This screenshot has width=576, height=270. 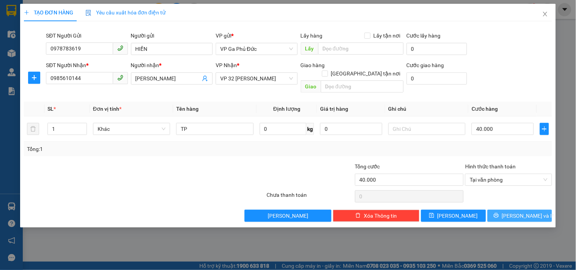 I want to click on span: kg, so click(x=310, y=129).